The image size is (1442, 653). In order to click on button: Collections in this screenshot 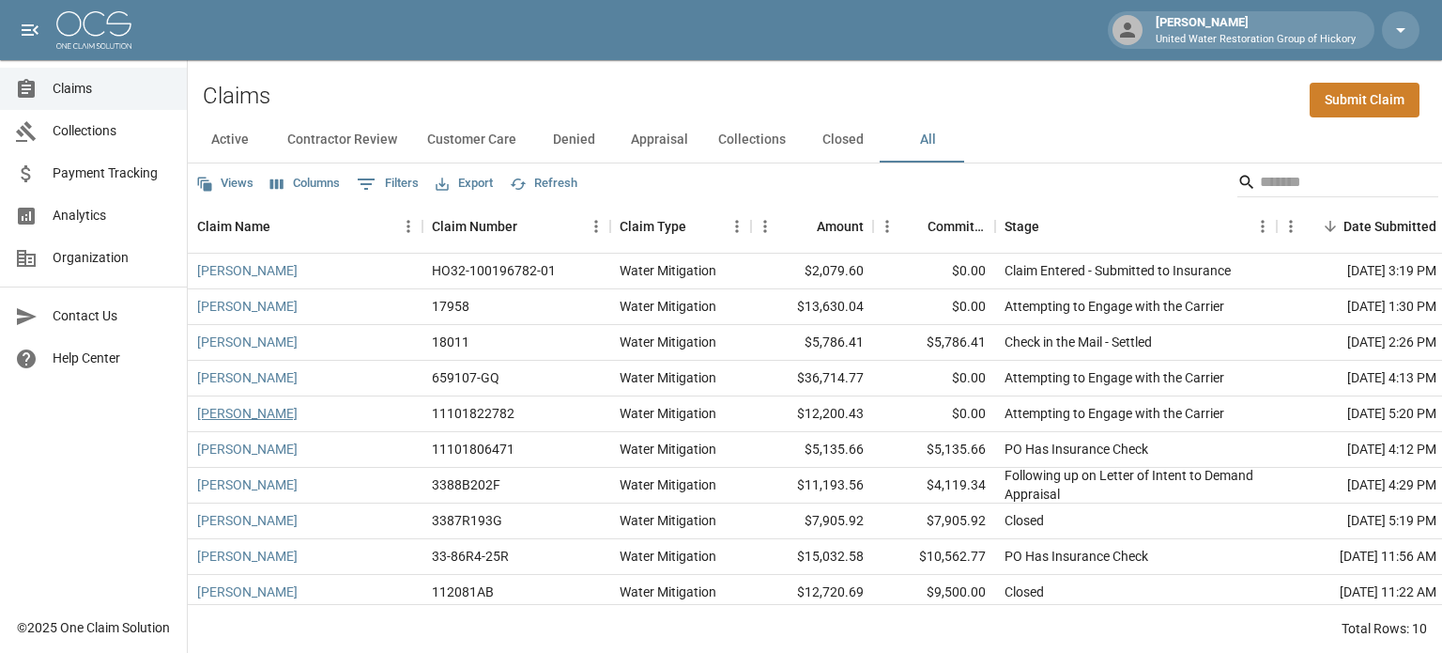, I will do `click(752, 140)`.